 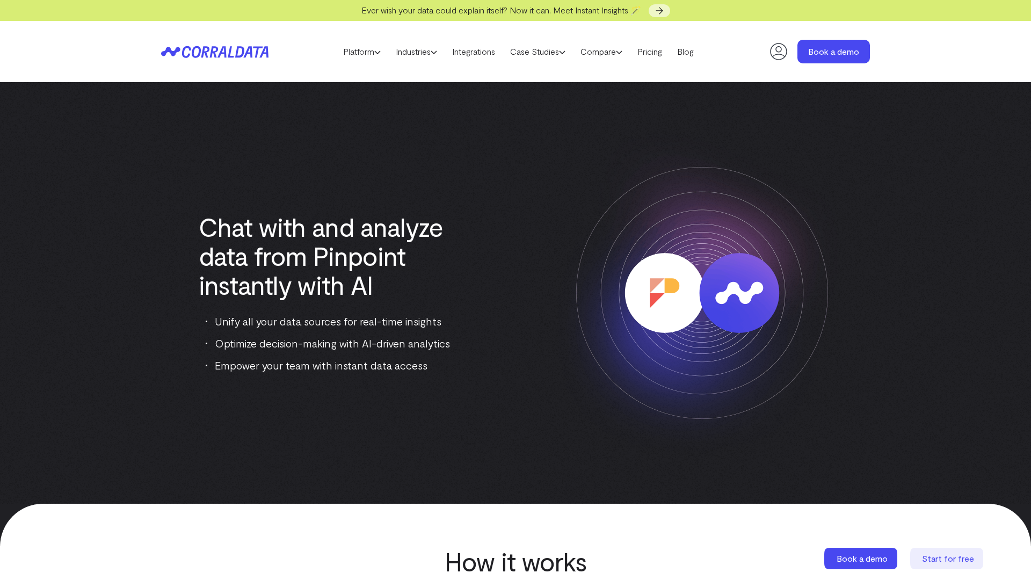 What do you see at coordinates (948, 558) in the screenshot?
I see `span: Start for free` at bounding box center [948, 558].